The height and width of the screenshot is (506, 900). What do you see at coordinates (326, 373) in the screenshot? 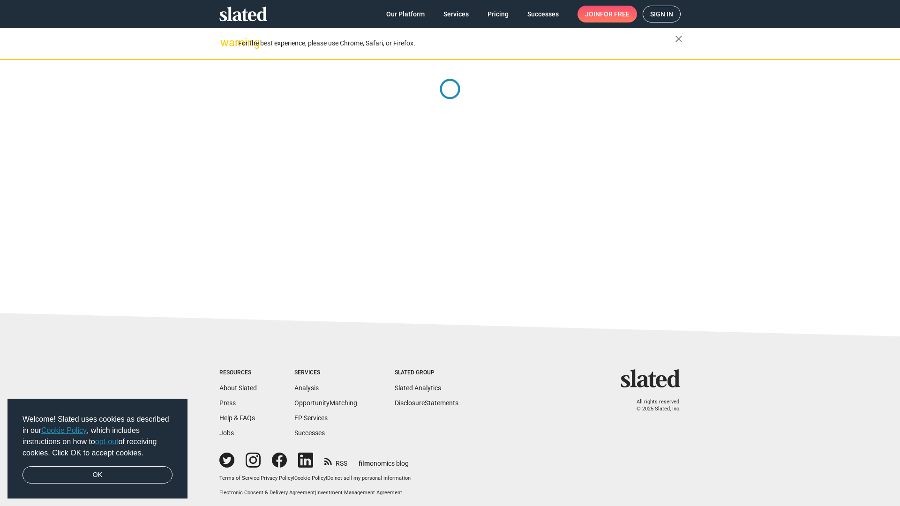
I see `div: Services` at bounding box center [326, 373].